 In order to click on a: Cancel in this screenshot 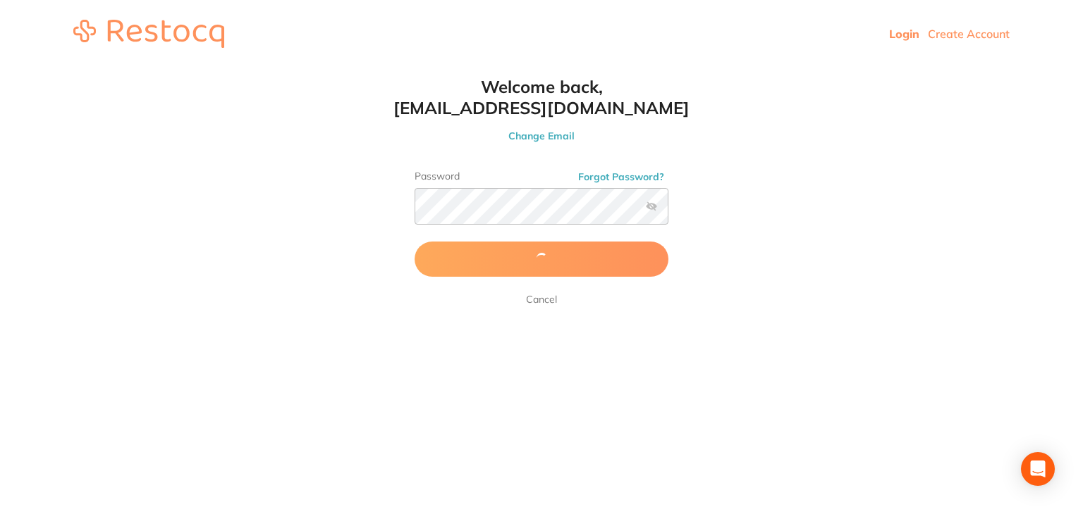, I will do `click(541, 300)`.